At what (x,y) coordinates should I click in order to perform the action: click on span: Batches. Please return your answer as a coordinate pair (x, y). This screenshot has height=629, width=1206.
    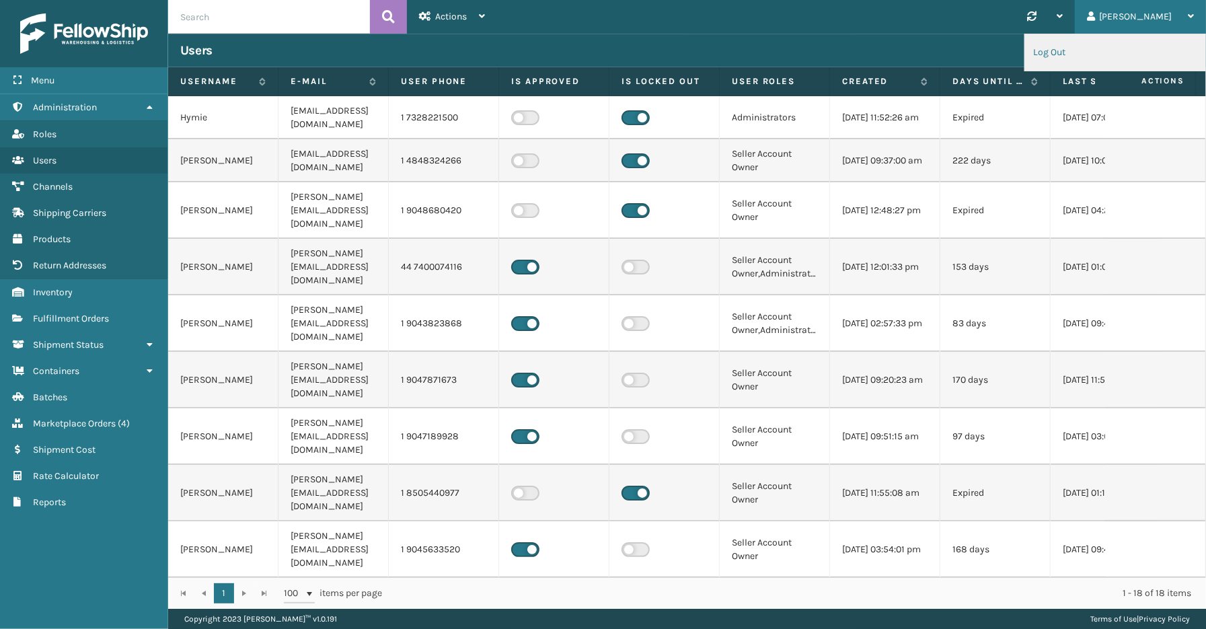
    Looking at the image, I should click on (50, 397).